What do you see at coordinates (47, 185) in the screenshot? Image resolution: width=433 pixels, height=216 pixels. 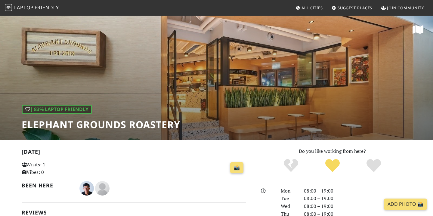 I see `h2: Been here` at bounding box center [47, 185].